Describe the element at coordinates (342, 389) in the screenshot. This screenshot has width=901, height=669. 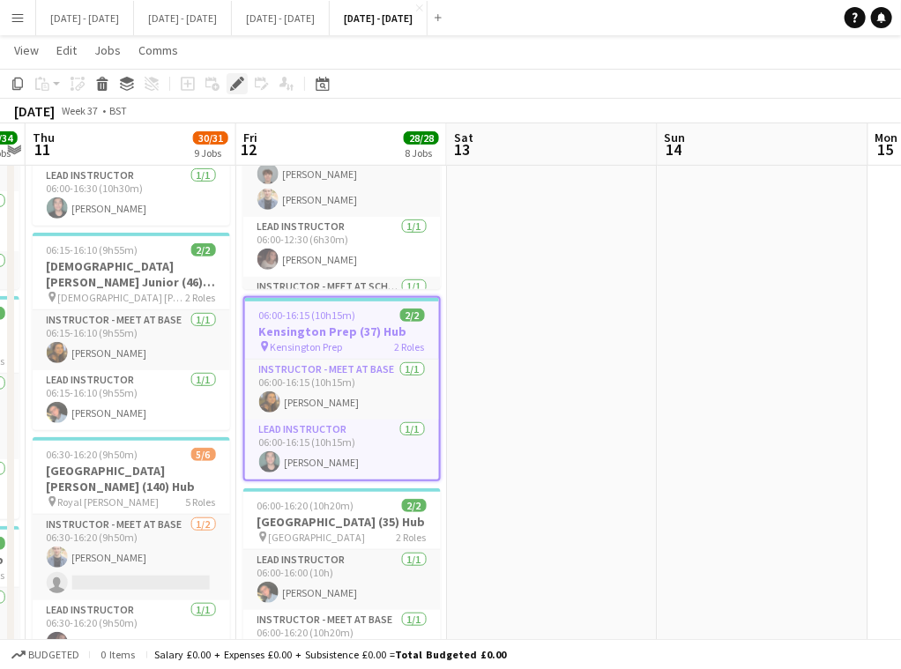
I see `div: 06:00-16:15 (10h15m)2/2Kensington Prep (37) Hub Kensington Prep2 RolesInstructor - Meet at Base1/...` at that location.